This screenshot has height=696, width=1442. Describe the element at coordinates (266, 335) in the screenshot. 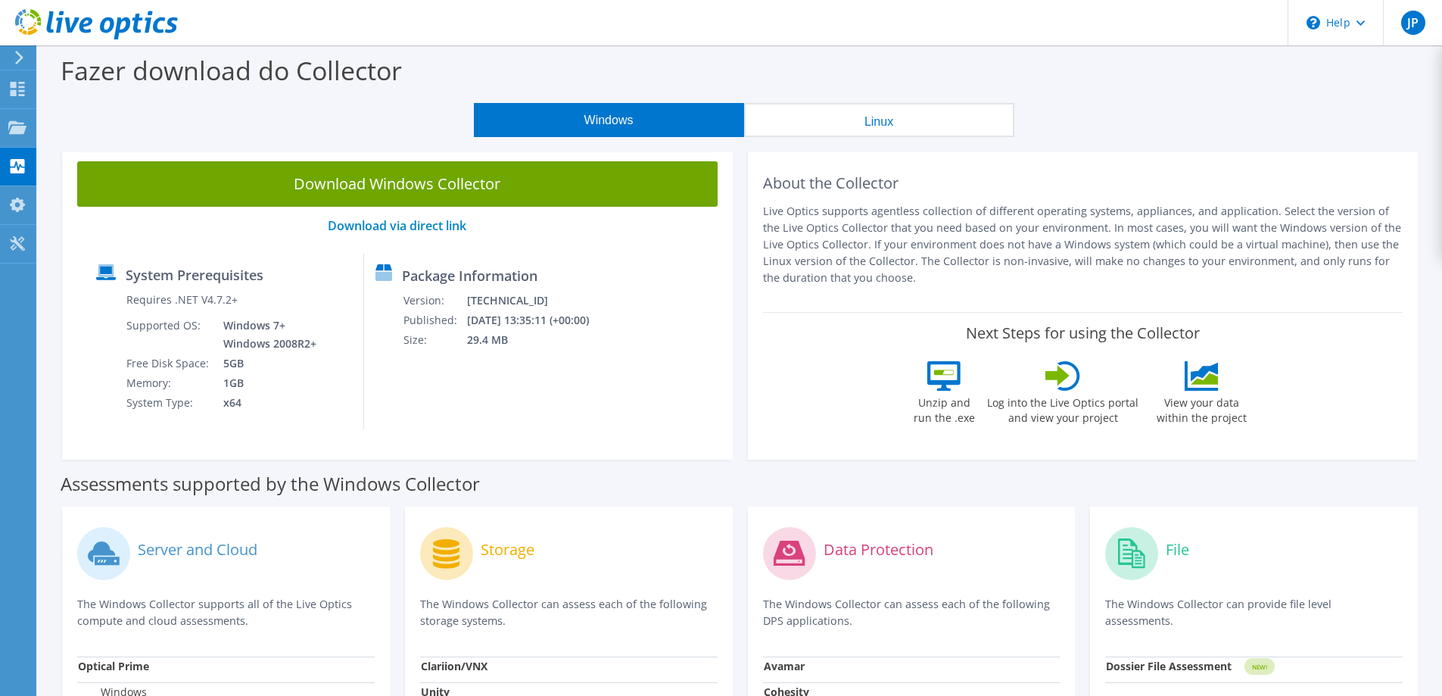

I see `td: Windows 7+ Windows 2008R2+` at that location.